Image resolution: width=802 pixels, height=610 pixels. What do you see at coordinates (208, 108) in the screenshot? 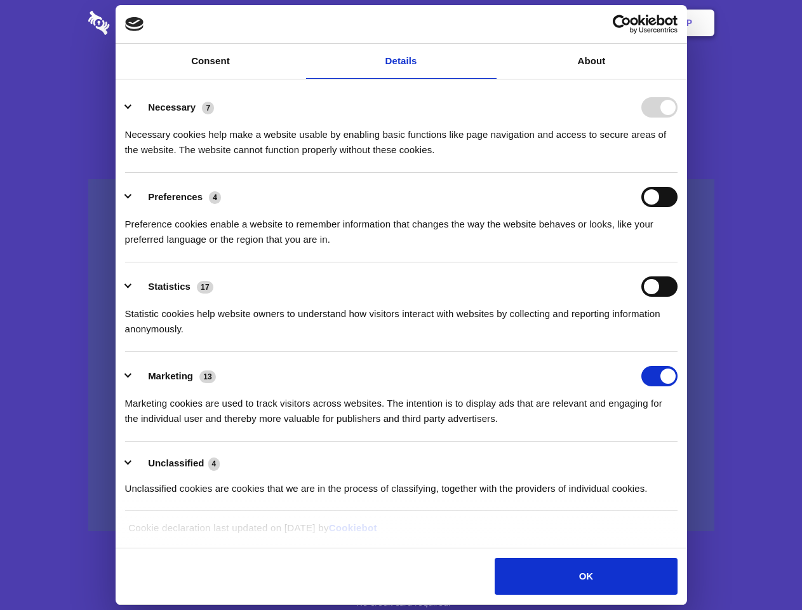
I see `span: 7` at bounding box center [208, 108].